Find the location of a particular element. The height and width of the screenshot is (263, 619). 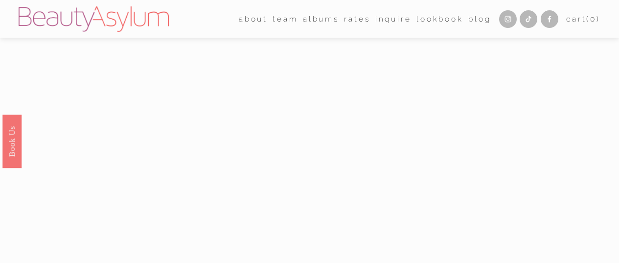

img: Beauty Asylum | Bridal Hair &amp; Makeup Charlotte &amp; Atlanta is located at coordinates (93, 19).